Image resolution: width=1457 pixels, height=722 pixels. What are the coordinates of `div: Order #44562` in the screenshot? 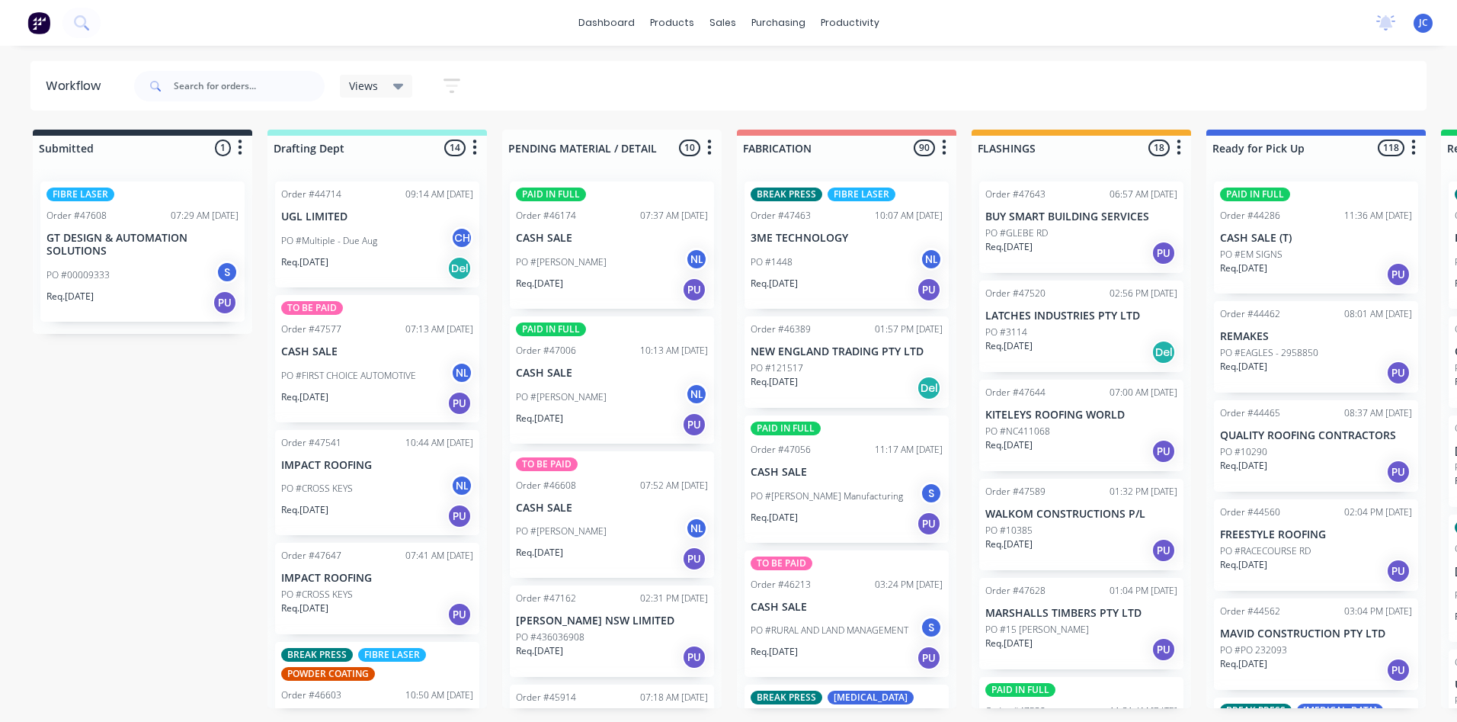 It's located at (1250, 611).